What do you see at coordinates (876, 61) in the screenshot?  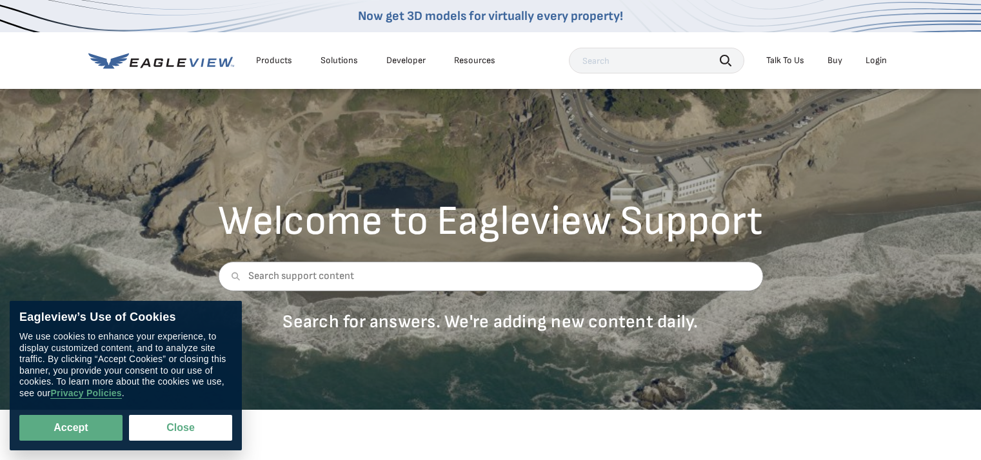 I see `div: Login` at bounding box center [876, 61].